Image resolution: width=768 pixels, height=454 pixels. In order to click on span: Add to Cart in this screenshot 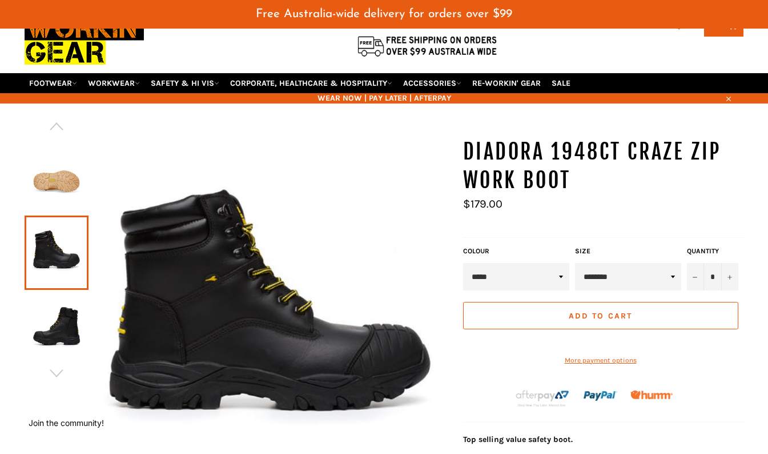, I will do `click(600, 315)`.